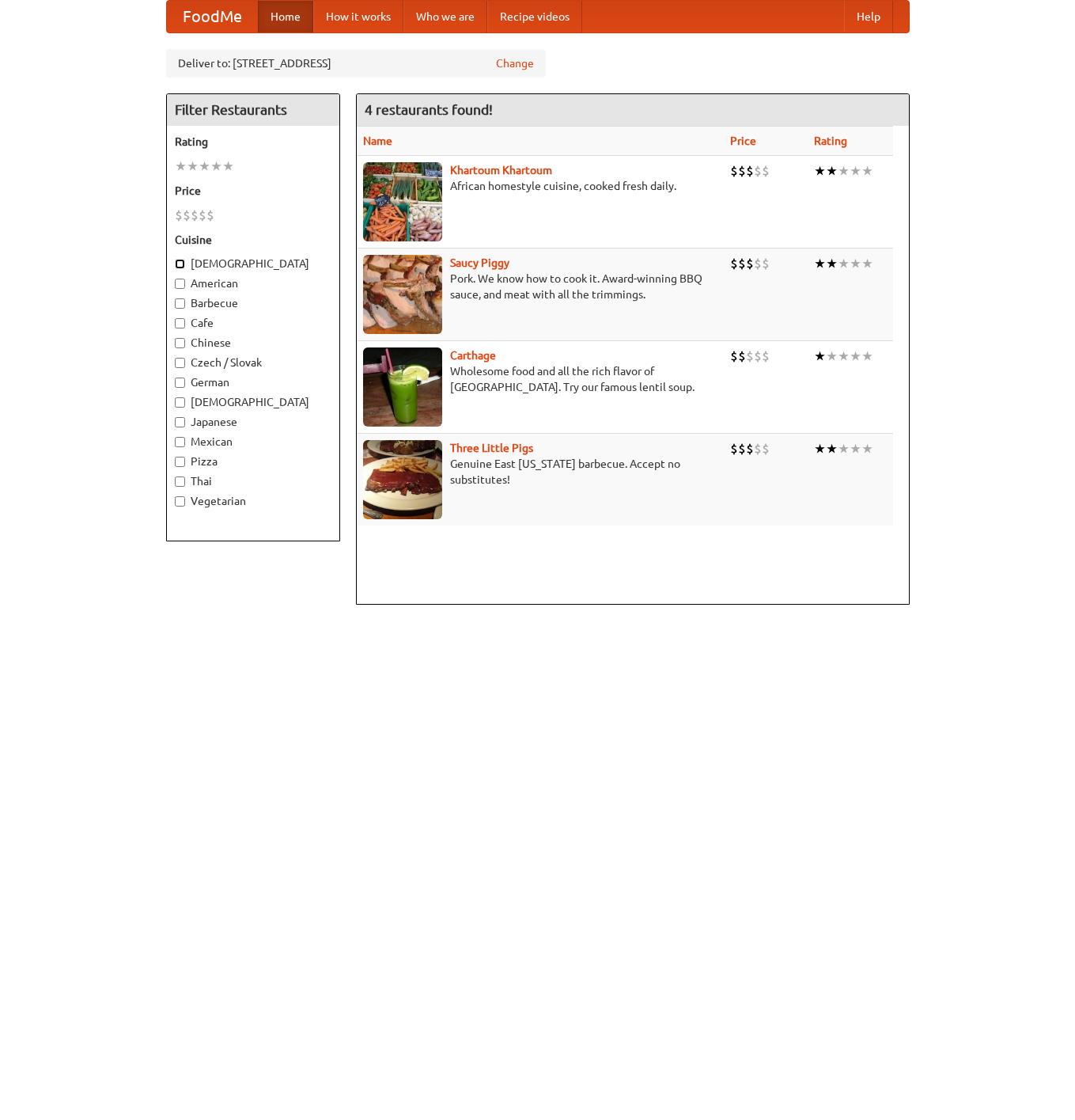 Image resolution: width=1075 pixels, height=1120 pixels. Describe the element at coordinates (180, 442) in the screenshot. I see `input: Mexican` at that location.